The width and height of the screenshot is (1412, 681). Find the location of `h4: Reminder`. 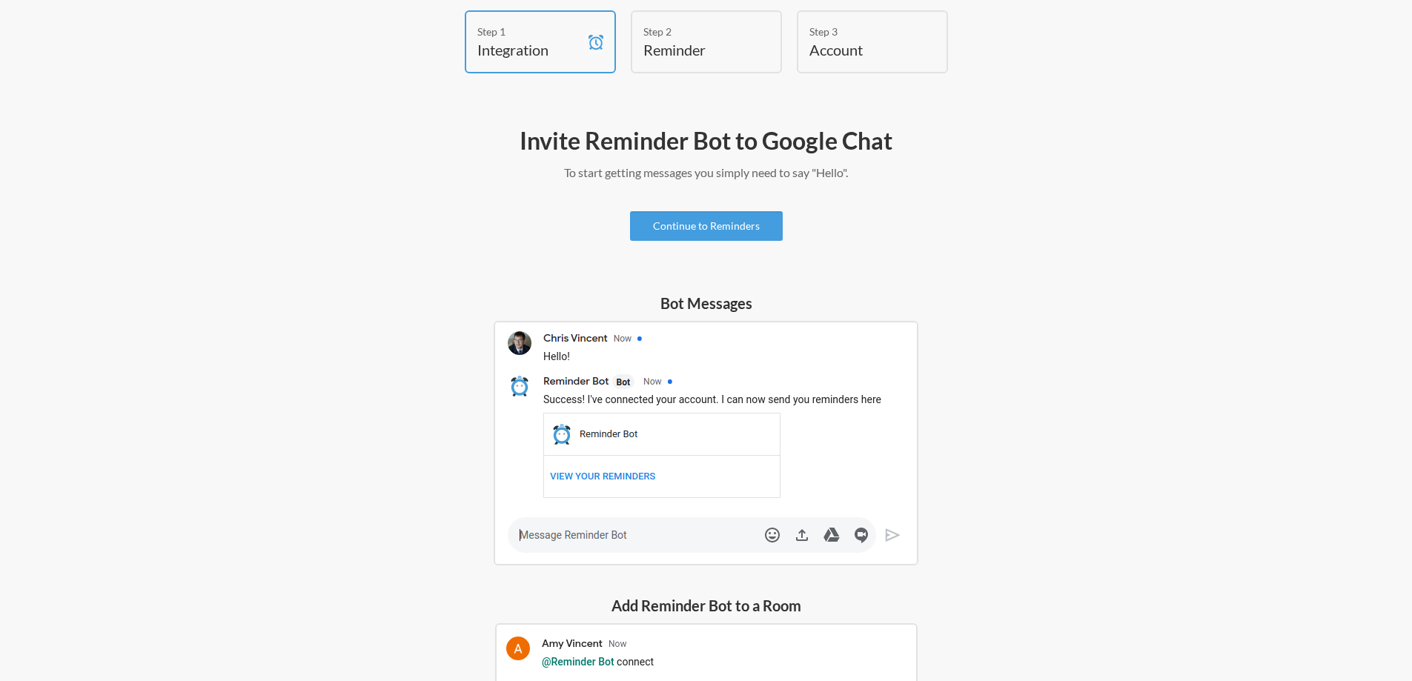

h4: Reminder is located at coordinates (695, 50).